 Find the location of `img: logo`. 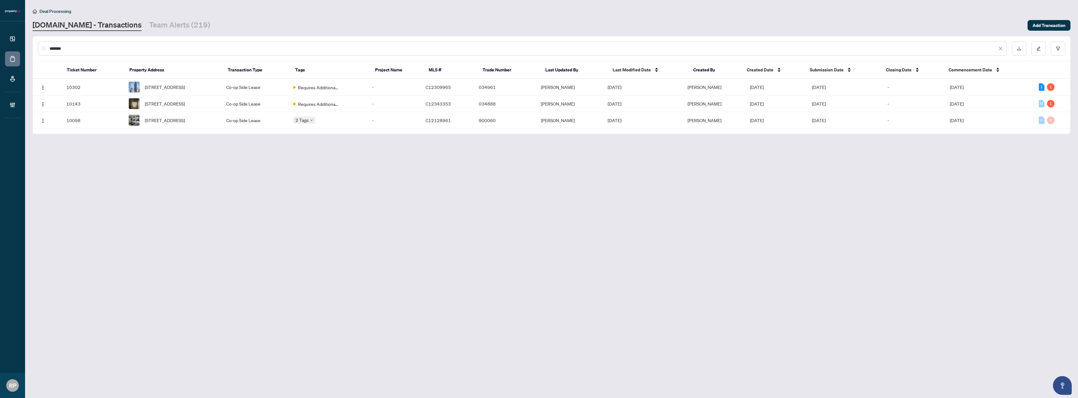

img: logo is located at coordinates (13, 11).